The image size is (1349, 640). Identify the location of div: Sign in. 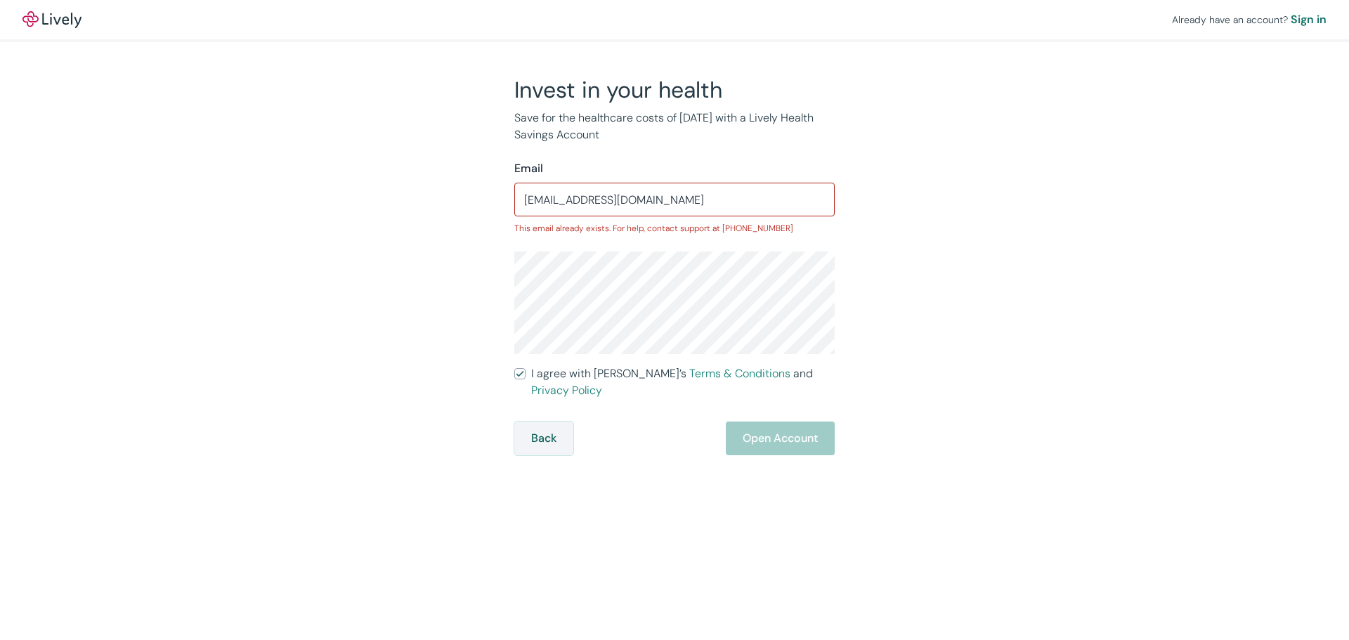
(1308, 20).